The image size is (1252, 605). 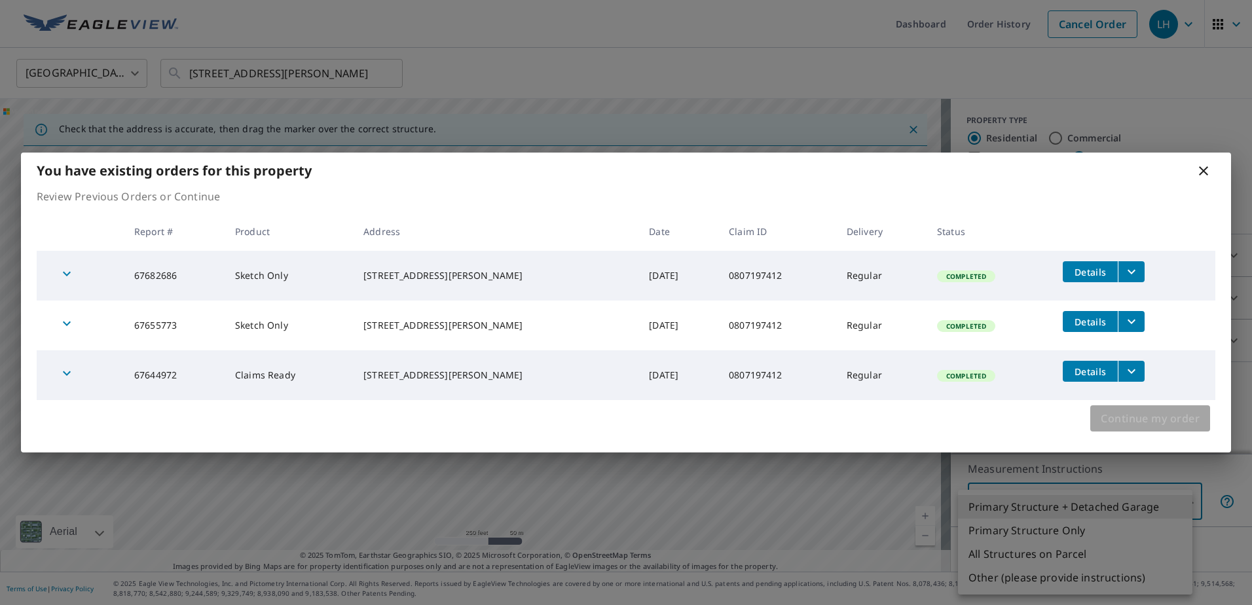 I want to click on th: Status, so click(x=989, y=231).